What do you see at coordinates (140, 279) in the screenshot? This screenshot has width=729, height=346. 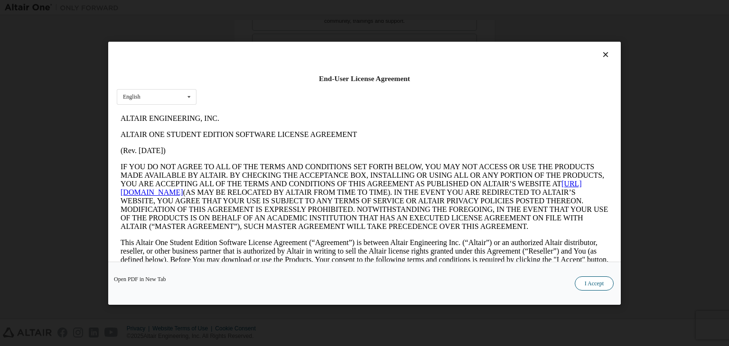 I see `a: Open PDF in New Tab` at bounding box center [140, 279].